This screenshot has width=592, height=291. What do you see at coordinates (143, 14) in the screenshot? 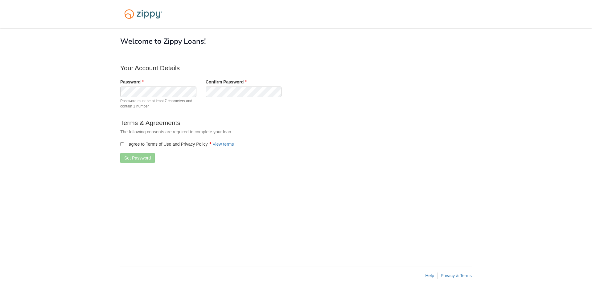
I see `img: Logo` at bounding box center [143, 14].